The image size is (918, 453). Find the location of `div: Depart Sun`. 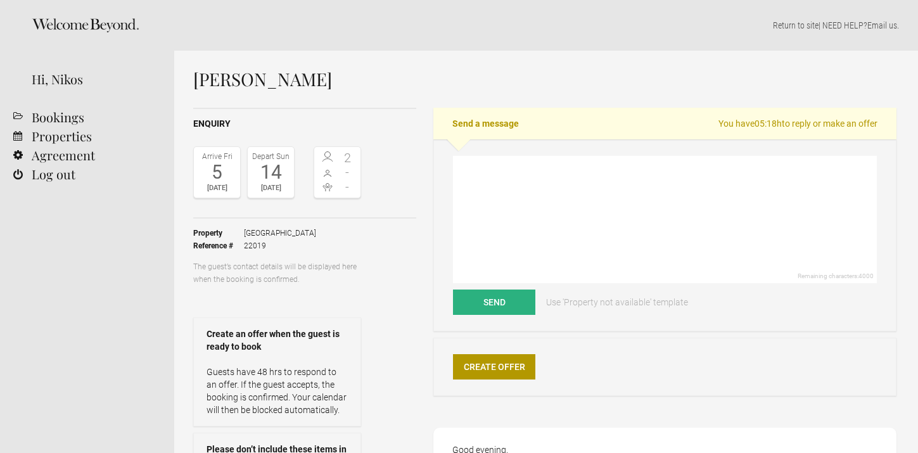

div: Depart Sun is located at coordinates (271, 157).